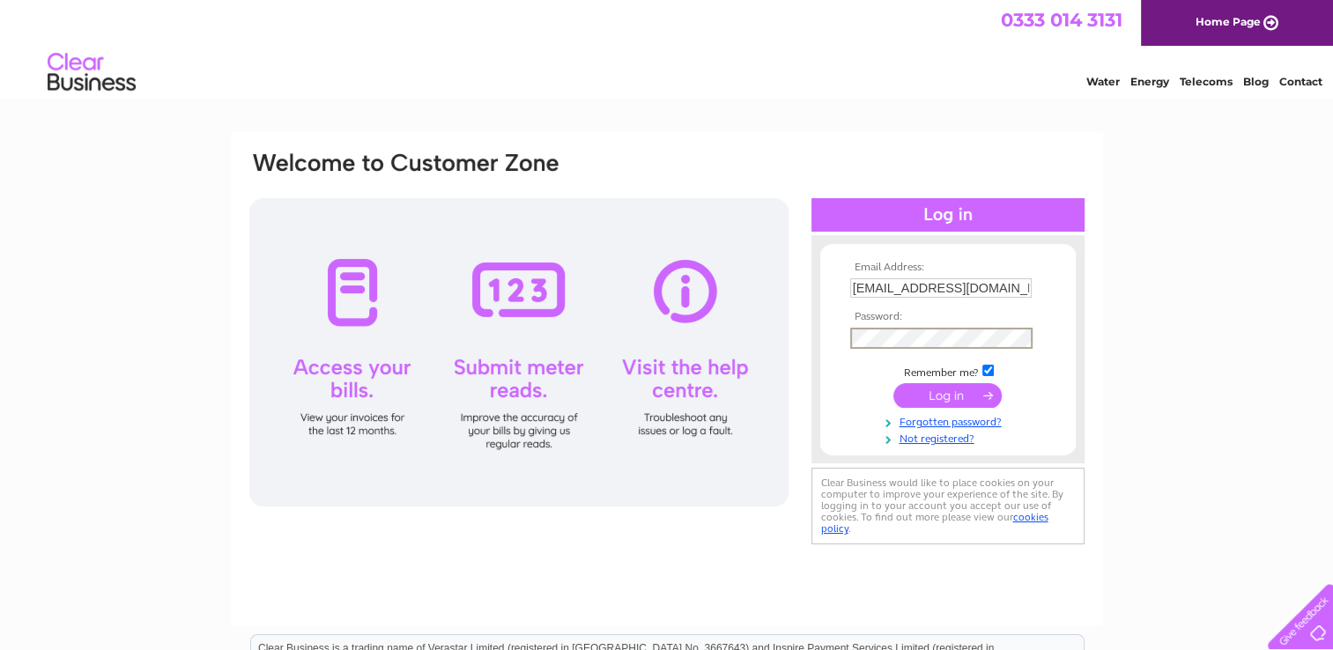  Describe the element at coordinates (1150, 81) in the screenshot. I see `a: Energy` at that location.